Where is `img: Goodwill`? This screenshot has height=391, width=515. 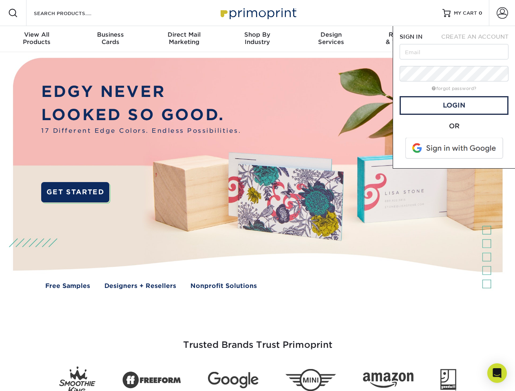
img: Goodwill is located at coordinates (448, 380).